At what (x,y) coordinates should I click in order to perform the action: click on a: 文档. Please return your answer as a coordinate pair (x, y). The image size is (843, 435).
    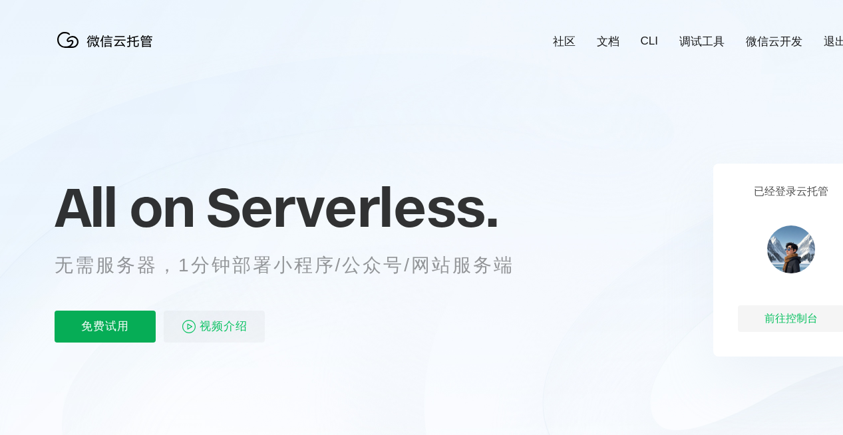
    Looking at the image, I should click on (608, 41).